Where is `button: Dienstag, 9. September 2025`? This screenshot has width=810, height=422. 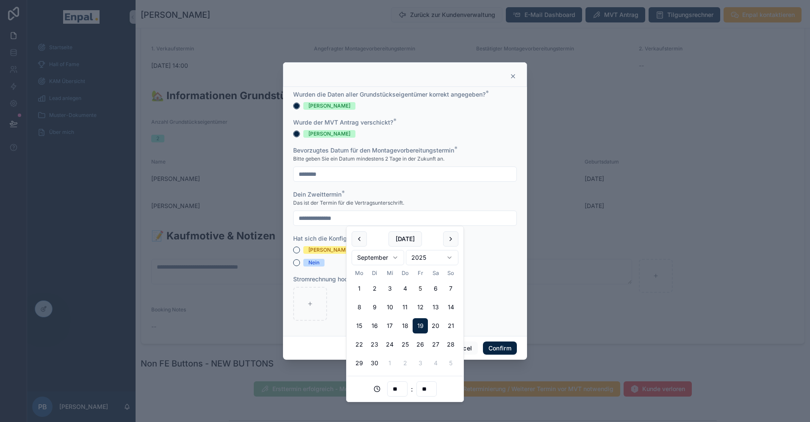 button: Dienstag, 9. September 2025 is located at coordinates (375, 307).